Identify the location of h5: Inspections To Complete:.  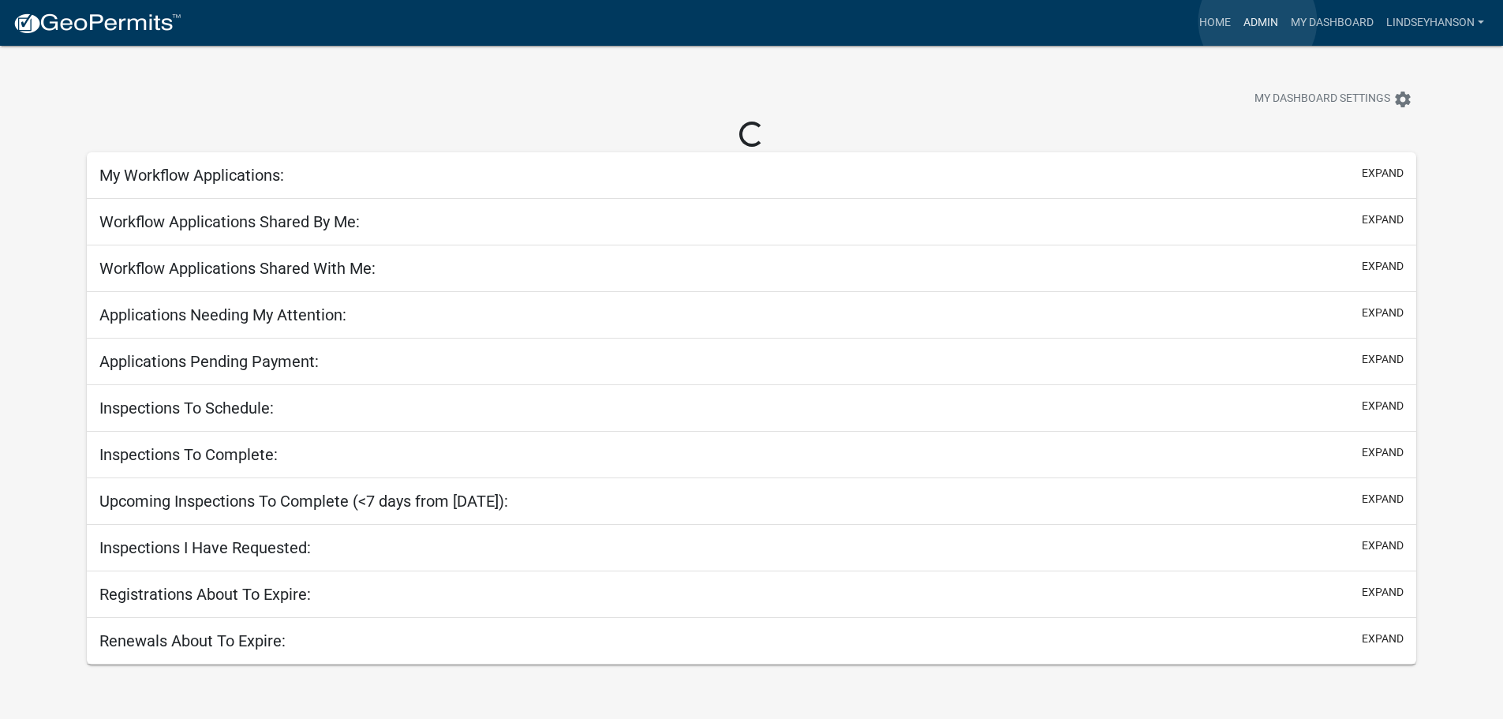
(189, 454).